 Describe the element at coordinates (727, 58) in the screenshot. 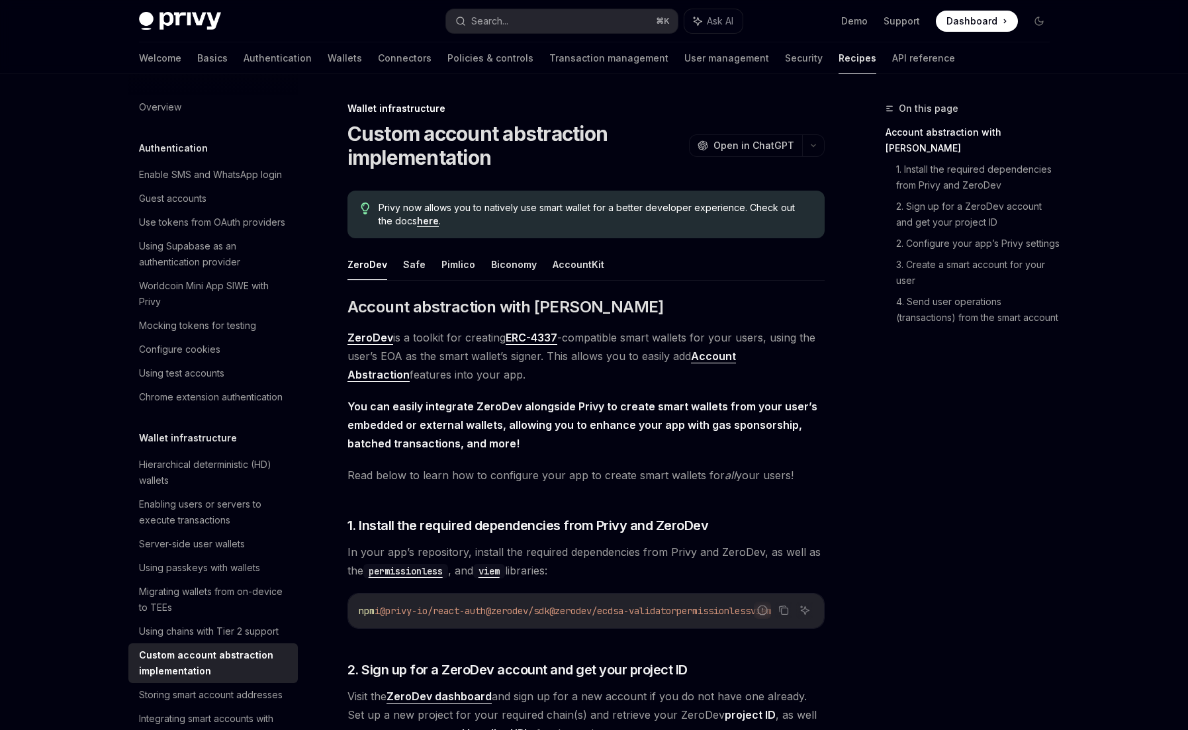

I see `a: User management` at that location.